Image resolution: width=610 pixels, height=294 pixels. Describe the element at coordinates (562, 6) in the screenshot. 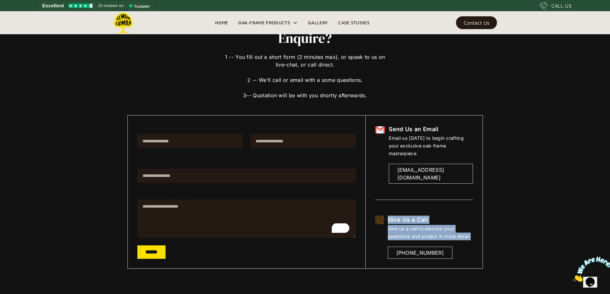

I see `div: CALL US` at that location.